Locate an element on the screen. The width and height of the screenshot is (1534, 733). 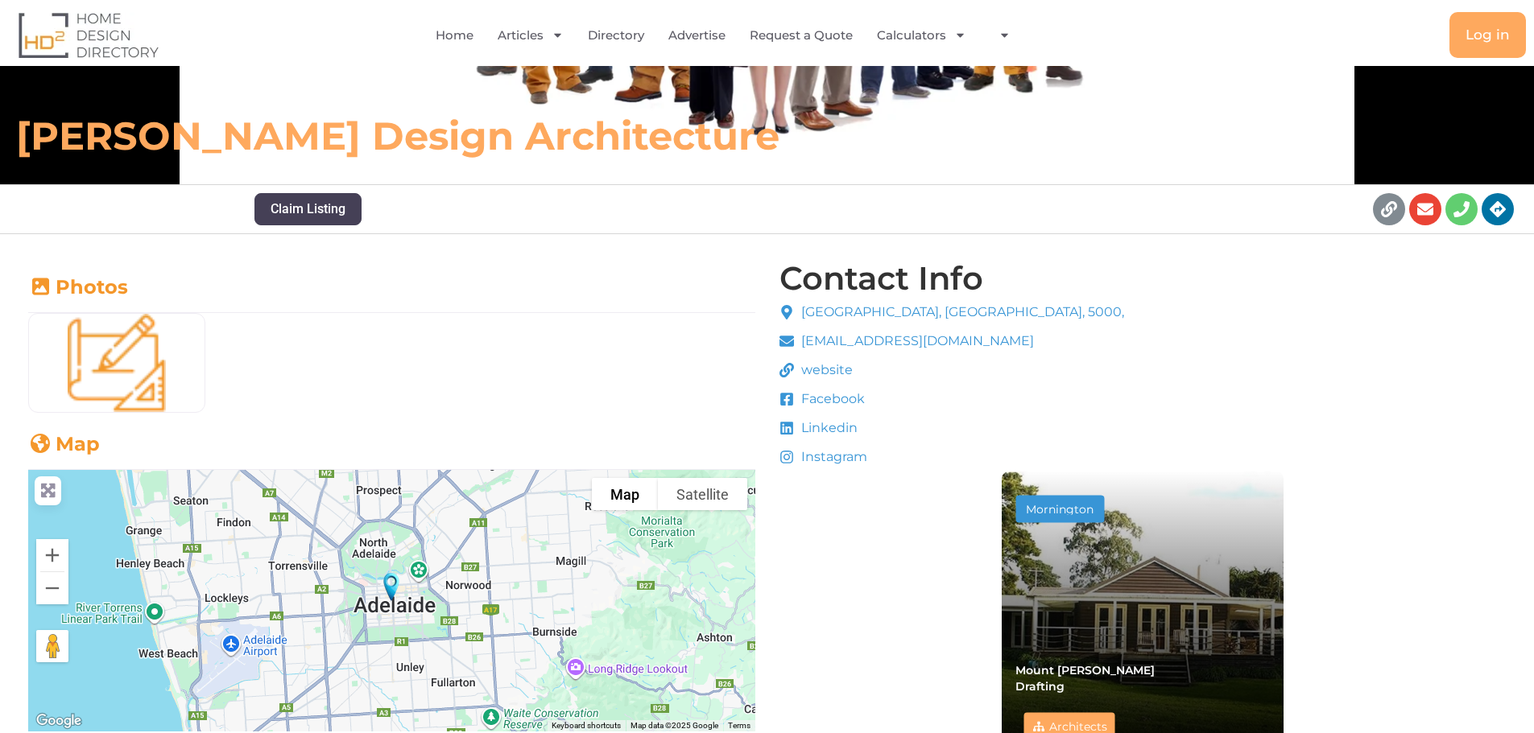
span: Facebook is located at coordinates (831, 399).